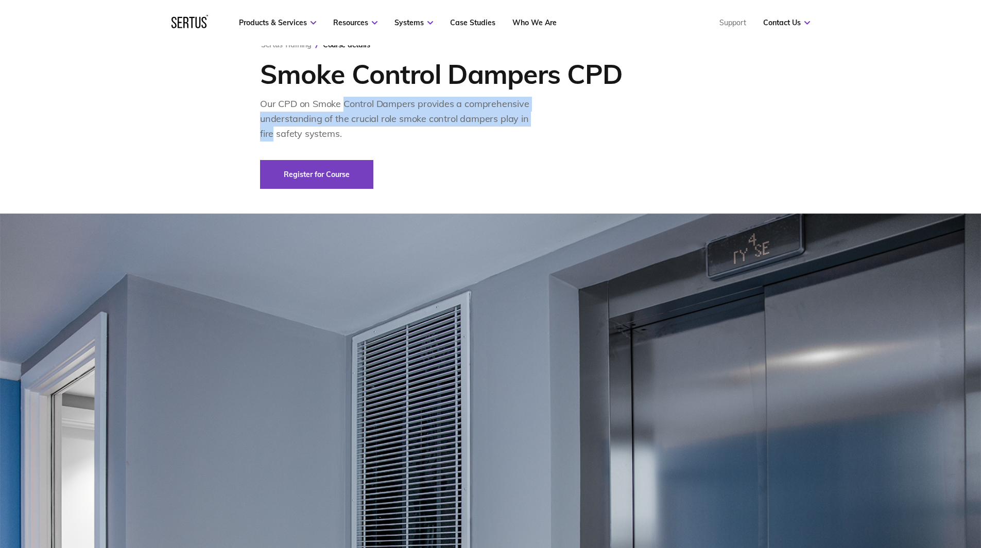 This screenshot has height=548, width=981. I want to click on h1: Smoke Control Dampers CPD, so click(441, 74).